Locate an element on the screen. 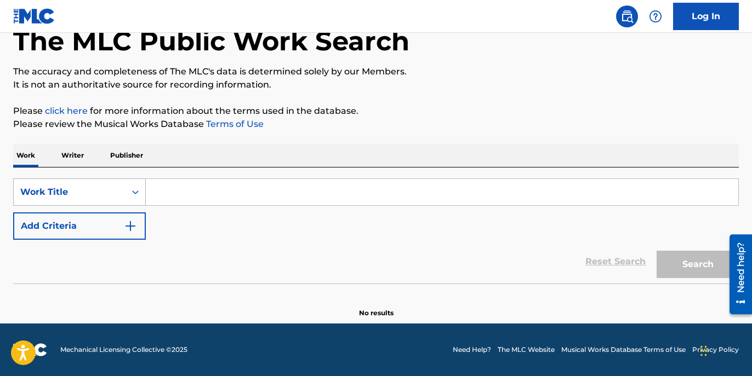  p: It is not an authoritative source for recording information. is located at coordinates (376, 85).